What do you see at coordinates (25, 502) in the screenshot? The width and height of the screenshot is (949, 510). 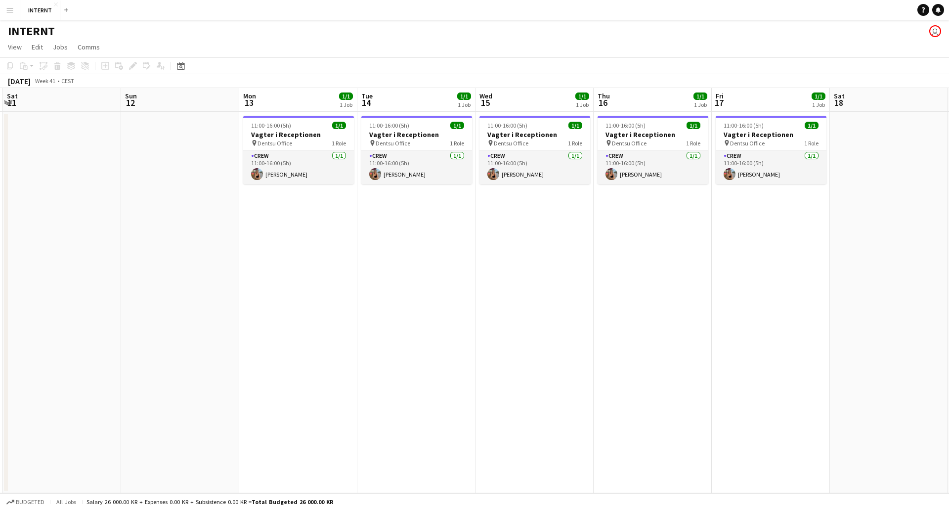 I see `button: Budgeted` at bounding box center [25, 502].